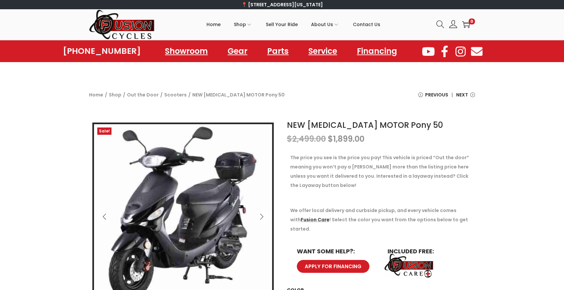 The image size is (564, 290). Describe the element at coordinates (381, 219) in the screenshot. I see `p: We offer local delivery and curbside pickup, and every vehicle comes with ! Select the color you ...` at that location.